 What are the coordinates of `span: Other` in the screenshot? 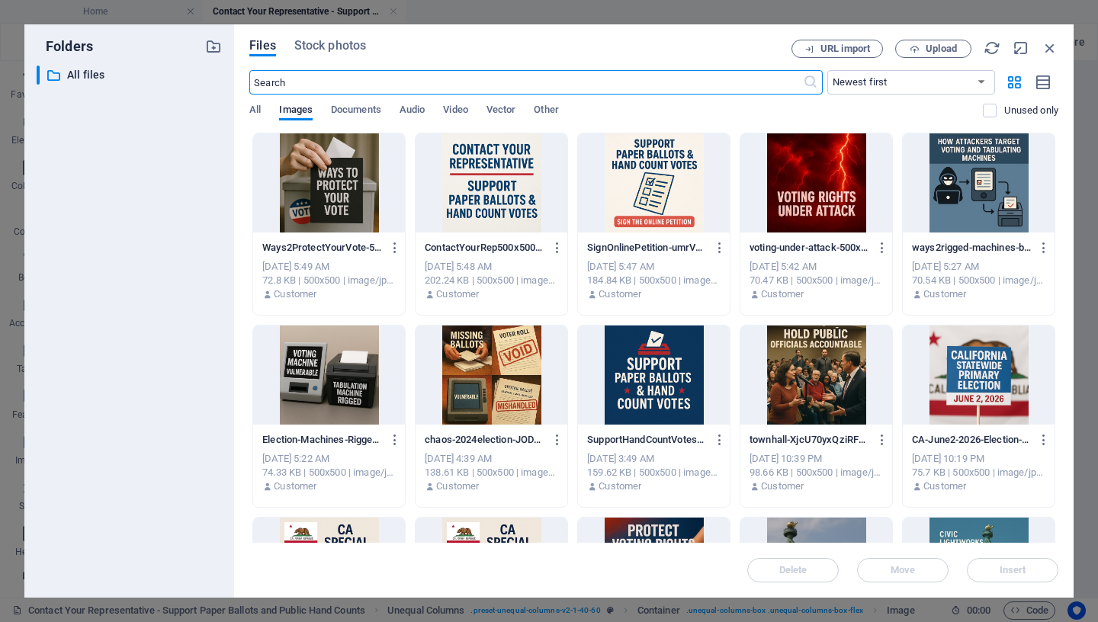 It's located at (546, 111).